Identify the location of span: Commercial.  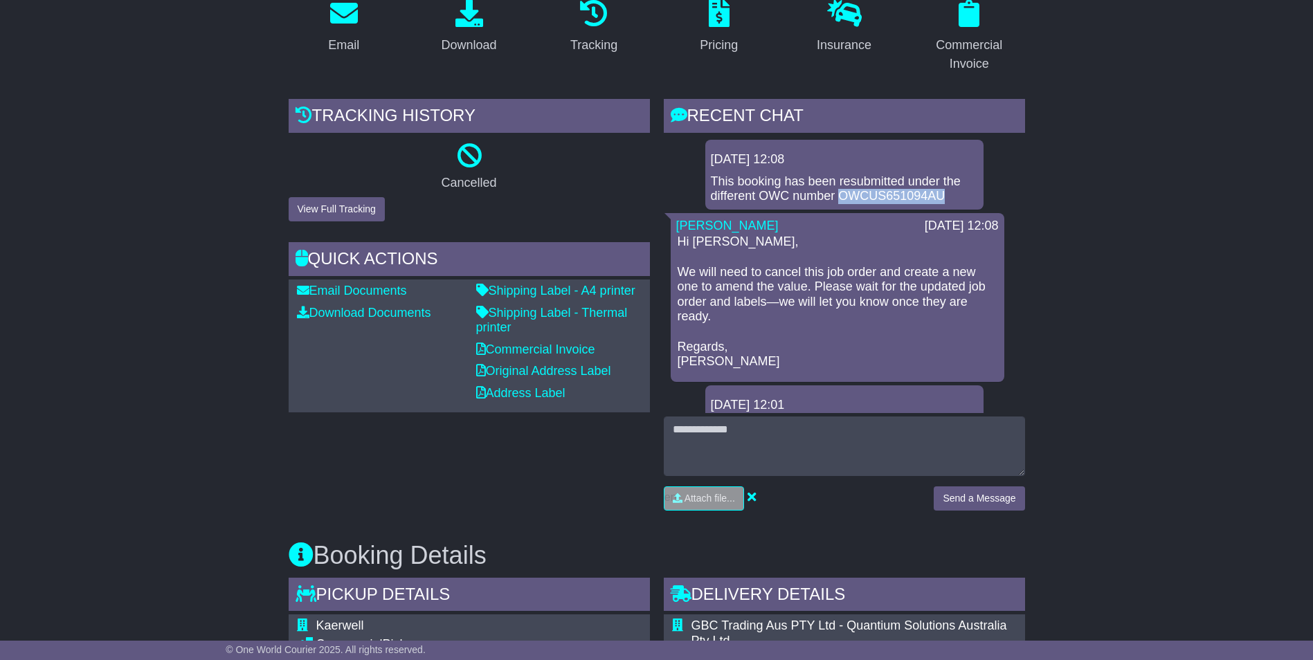
(349, 644).